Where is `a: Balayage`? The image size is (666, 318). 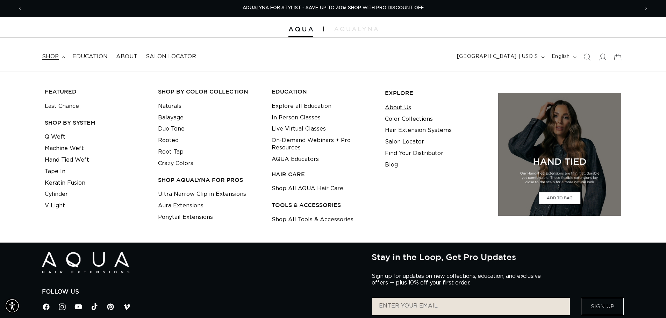 a: Balayage is located at coordinates (170, 118).